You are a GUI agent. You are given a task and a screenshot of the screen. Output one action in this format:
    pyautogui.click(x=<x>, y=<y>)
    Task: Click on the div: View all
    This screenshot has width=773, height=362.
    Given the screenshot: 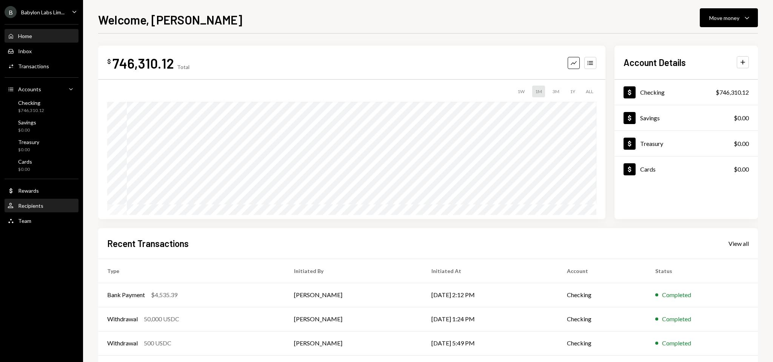 What is the action you would take?
    pyautogui.click(x=738, y=244)
    